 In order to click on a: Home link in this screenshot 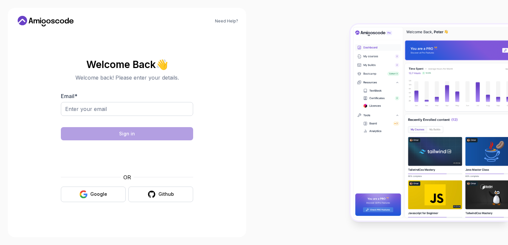, I will do `click(46, 21)`.